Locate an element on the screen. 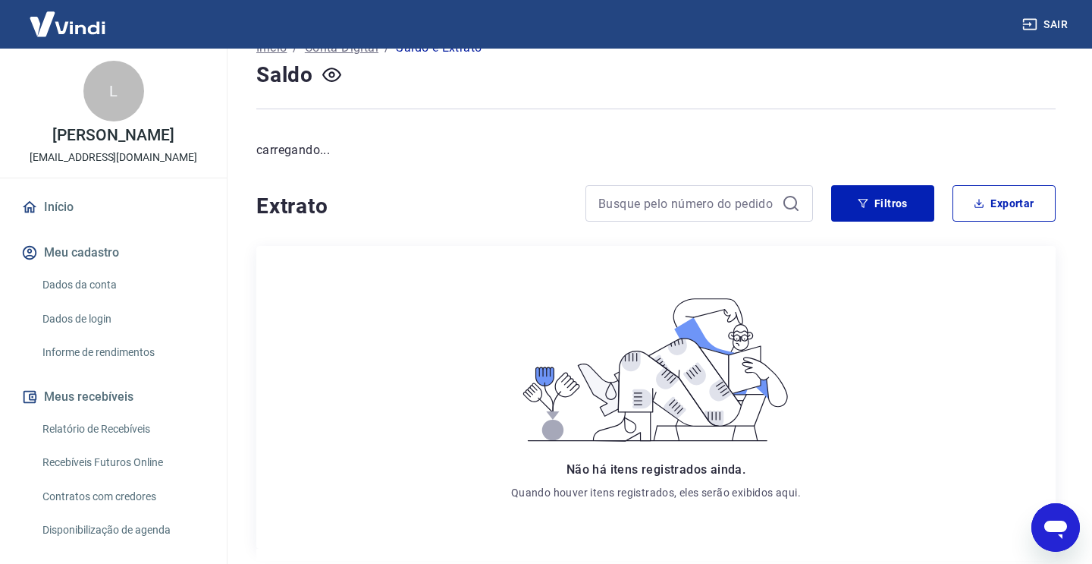 The height and width of the screenshot is (564, 1092). button: Meu cadastro is located at coordinates (113, 253).